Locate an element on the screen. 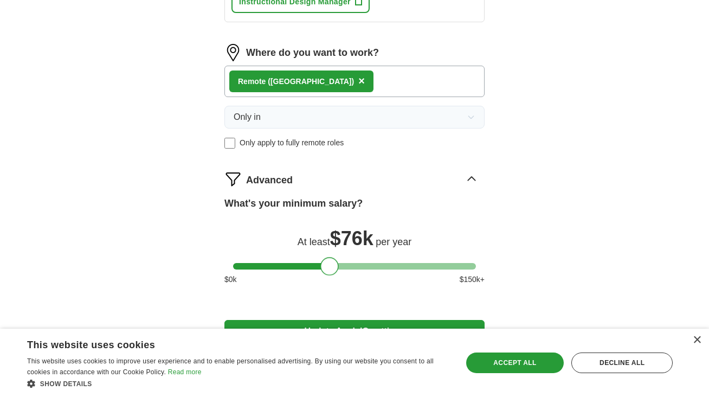 Image resolution: width=709 pixels, height=397 pixels. span: This website uses cookies to improve user experience and to enable personalised advertising. By u... is located at coordinates (230, 366).